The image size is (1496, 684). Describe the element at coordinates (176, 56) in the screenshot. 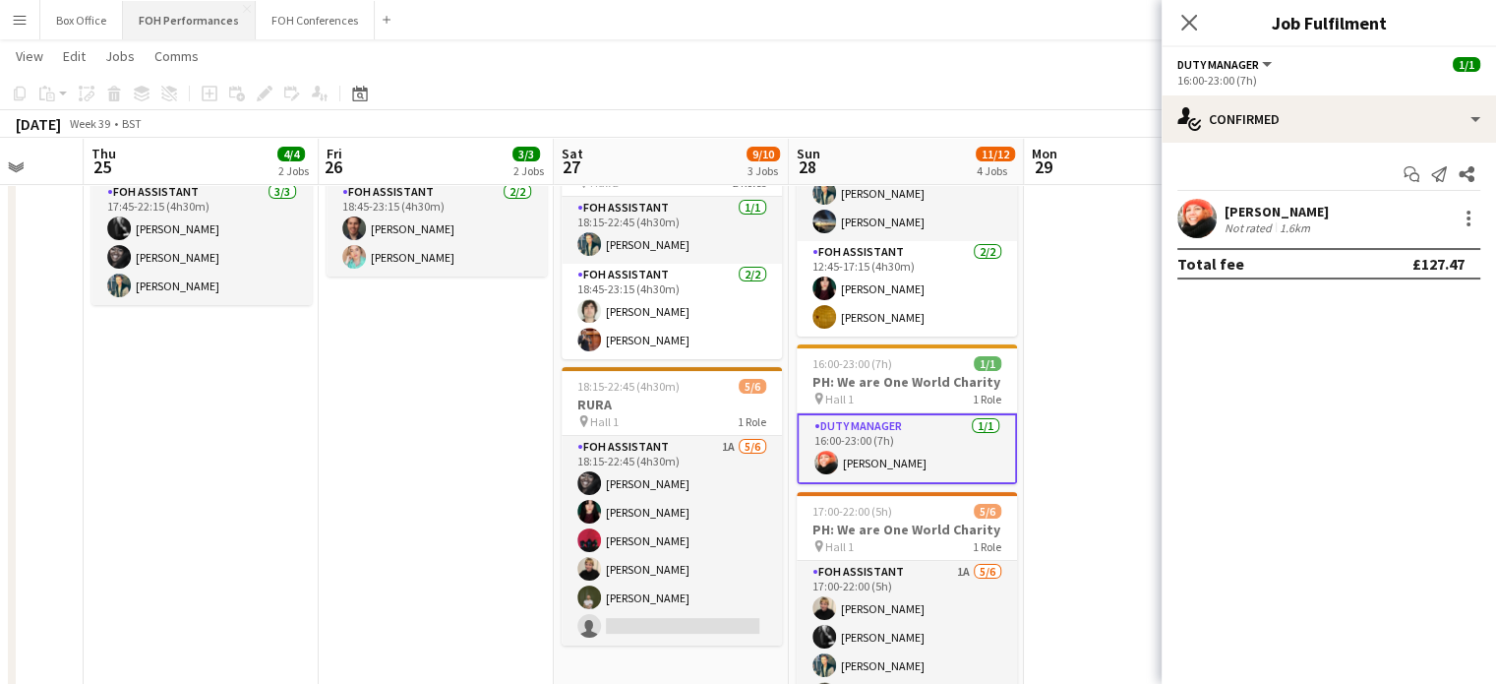

I see `a: Comms` at that location.